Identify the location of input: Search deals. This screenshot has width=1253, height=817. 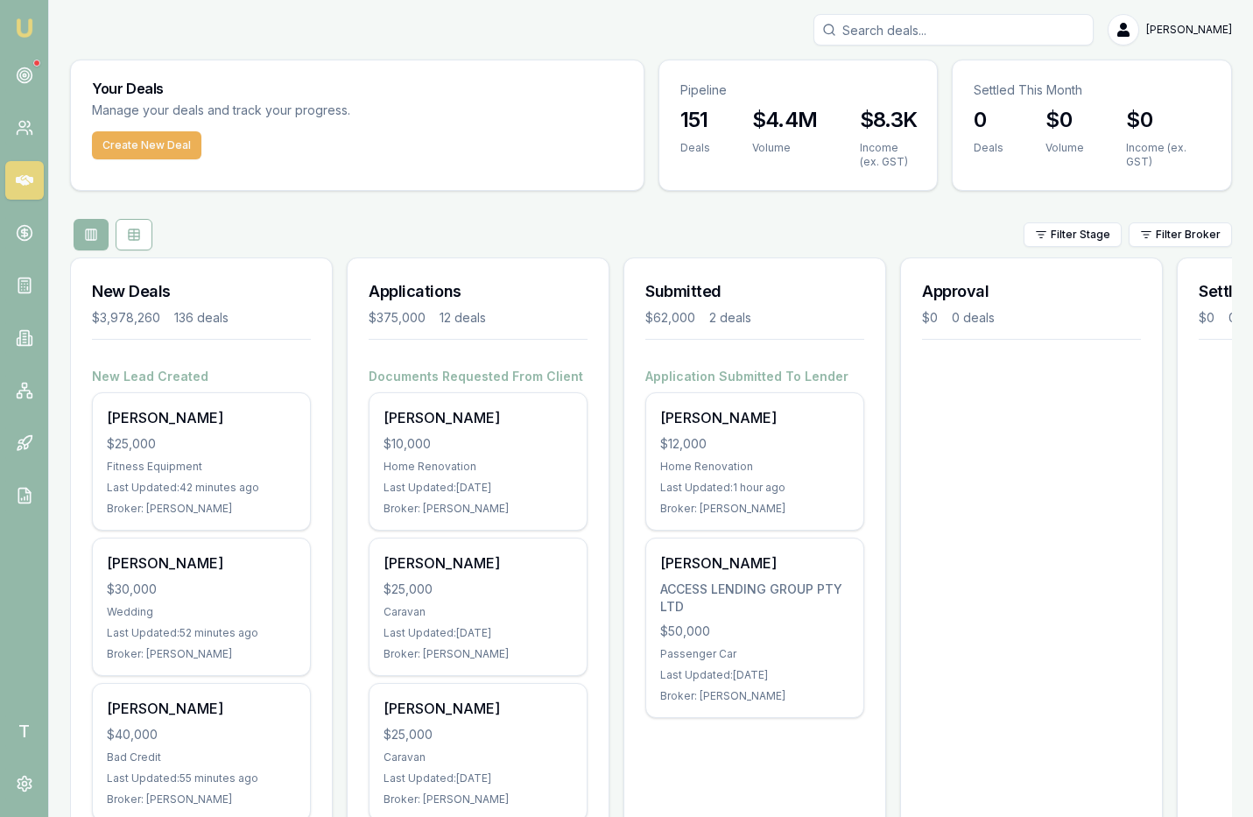
(954, 30).